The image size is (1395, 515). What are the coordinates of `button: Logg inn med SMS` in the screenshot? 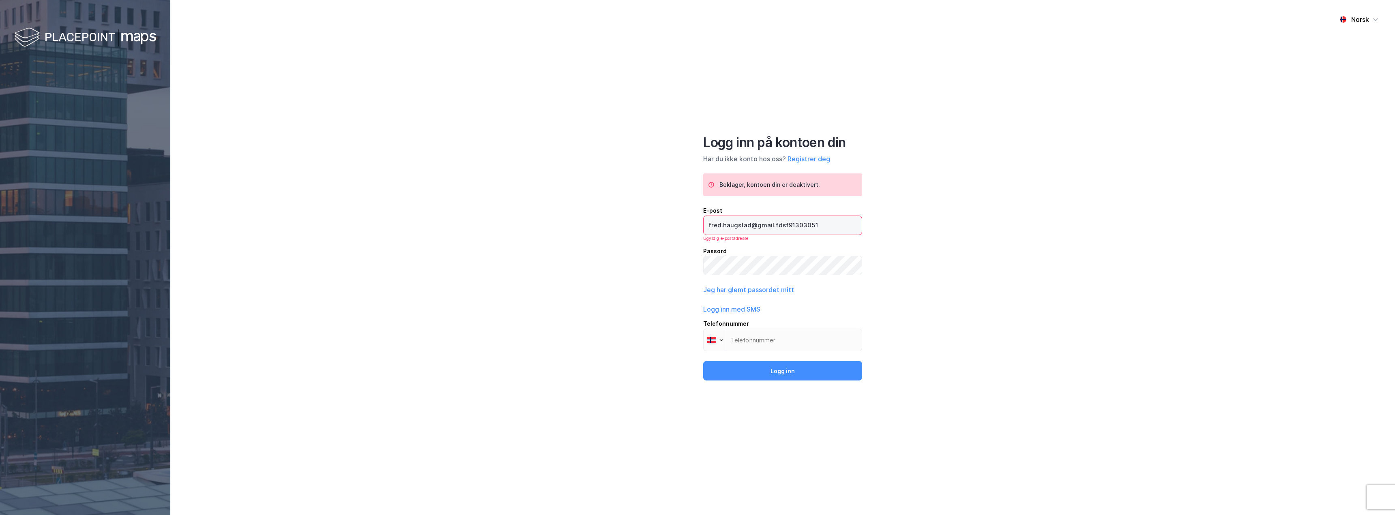 It's located at (732, 309).